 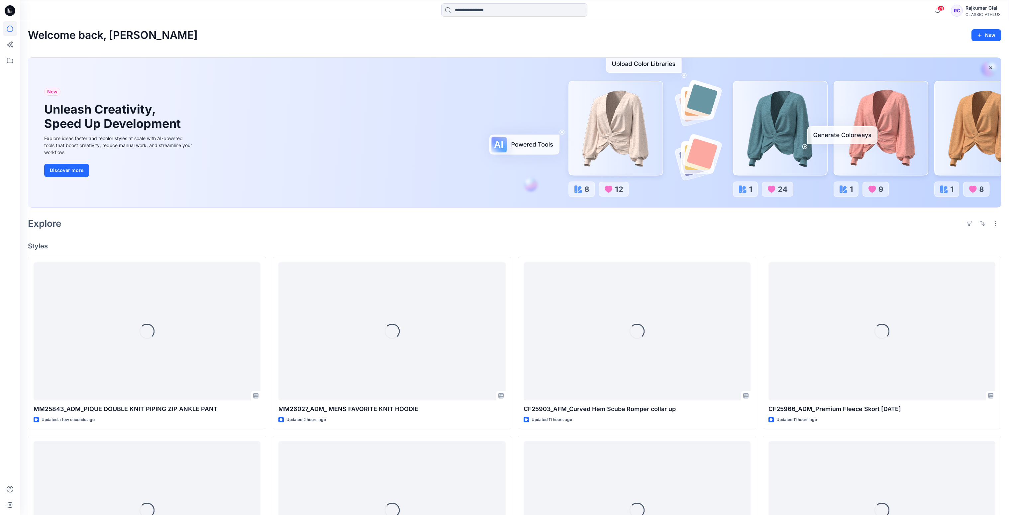 I want to click on p: MM25843_ADM_PIQUE DOUBLE KNIT PIPING ZIP ANKLE PANT, so click(x=147, y=409).